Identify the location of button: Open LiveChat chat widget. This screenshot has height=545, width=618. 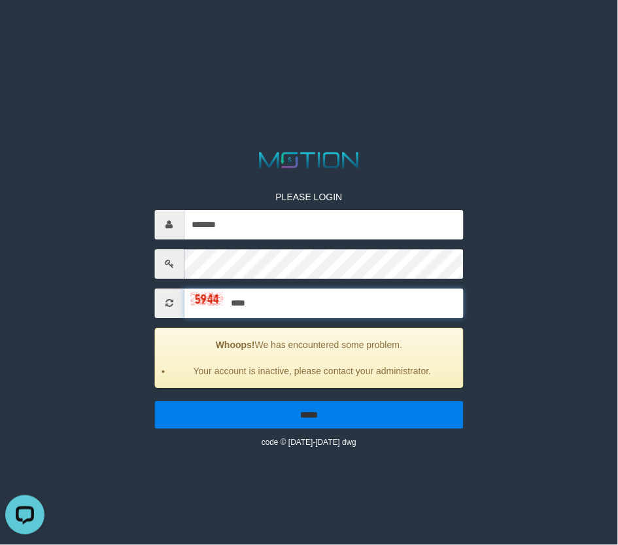
(25, 25).